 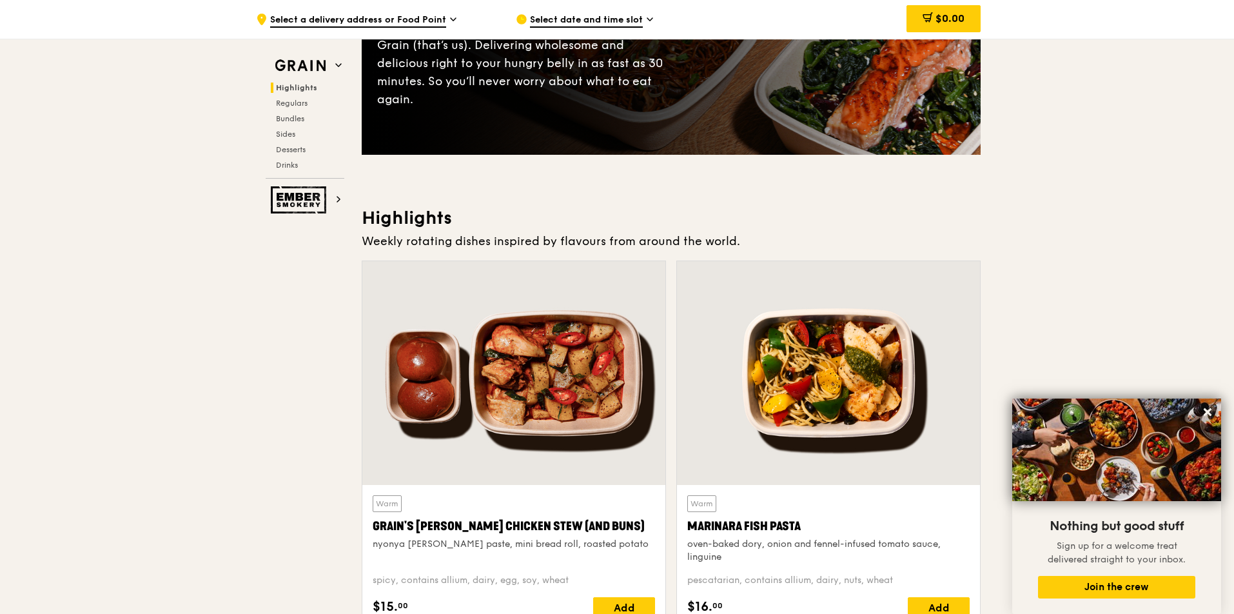 What do you see at coordinates (586, 21) in the screenshot?
I see `span: Select date and time slot` at bounding box center [586, 21].